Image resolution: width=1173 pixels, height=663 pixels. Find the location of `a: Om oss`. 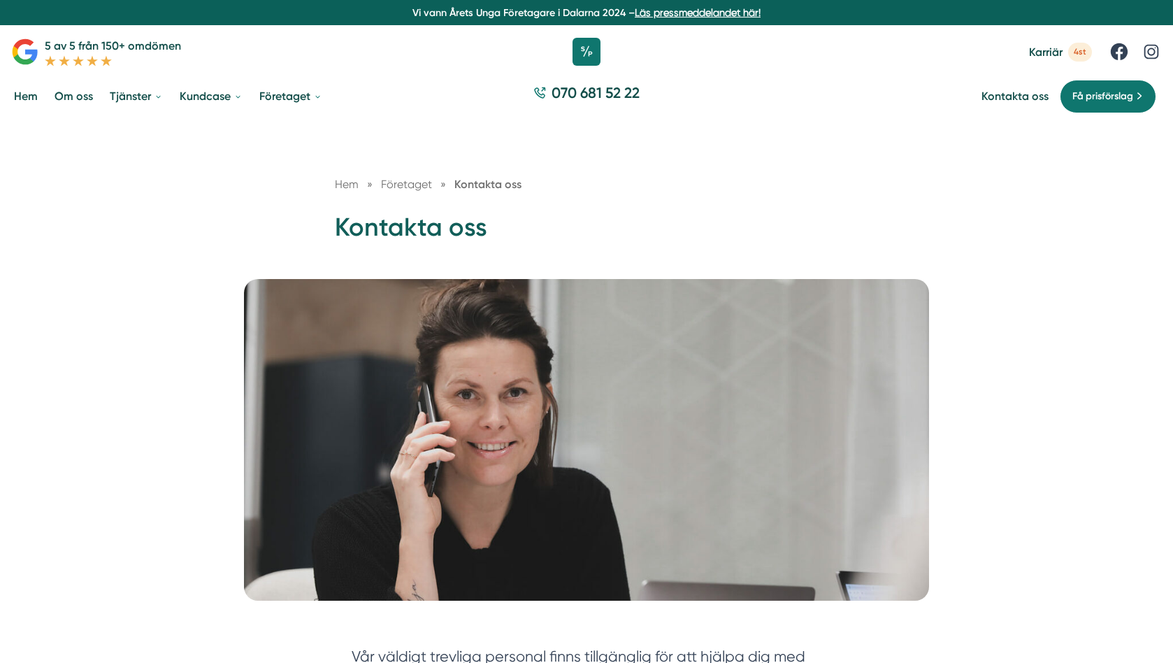

a: Om oss is located at coordinates (73, 96).